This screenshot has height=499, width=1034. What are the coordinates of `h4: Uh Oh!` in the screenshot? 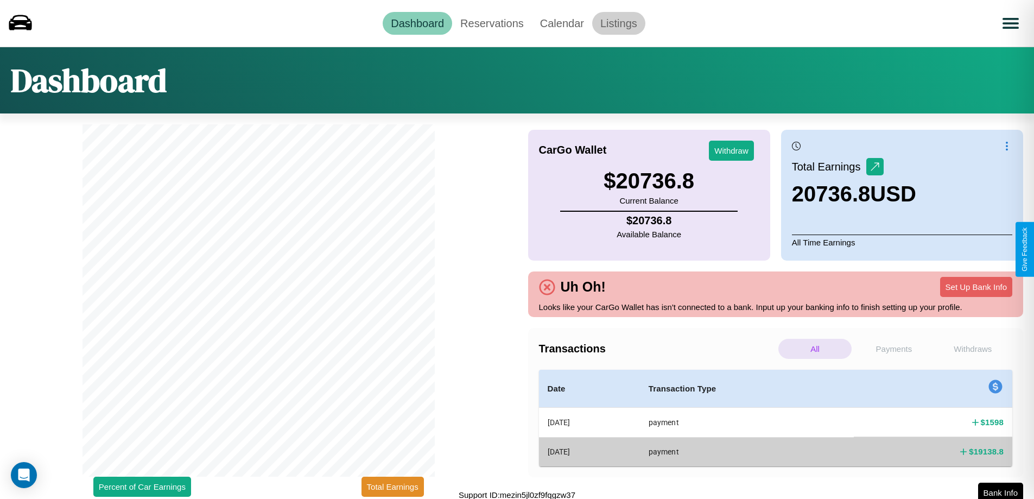 It's located at (583, 287).